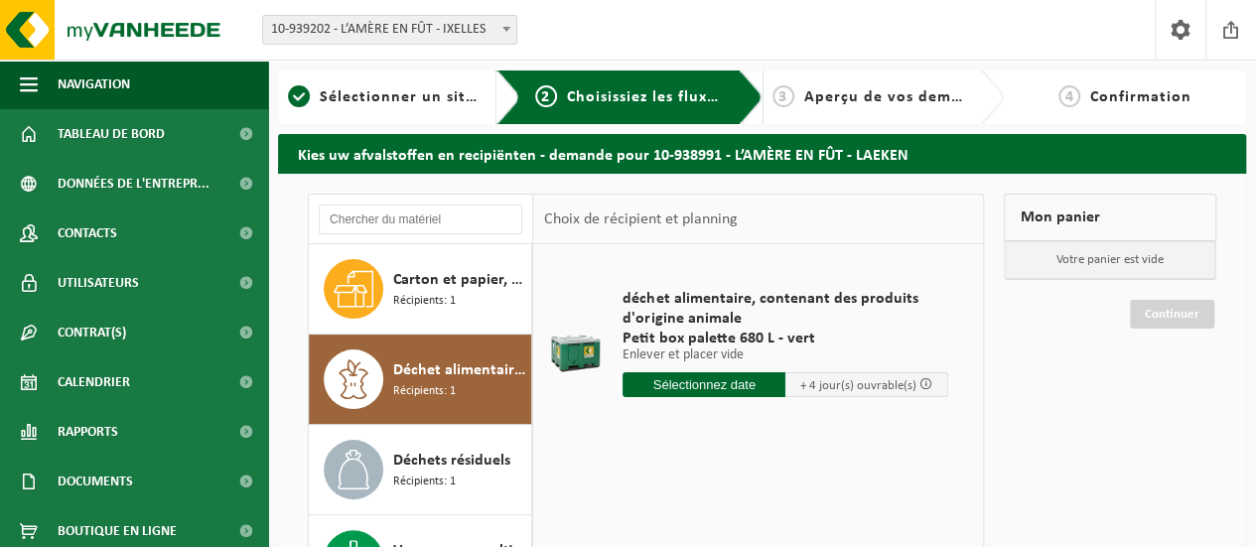 The height and width of the screenshot is (547, 1256). I want to click on span: Utilisateurs, so click(98, 283).